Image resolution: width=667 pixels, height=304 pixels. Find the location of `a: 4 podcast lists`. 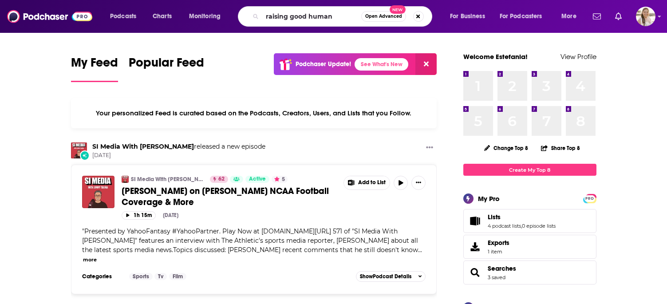

a: 4 podcast lists is located at coordinates (504, 226).